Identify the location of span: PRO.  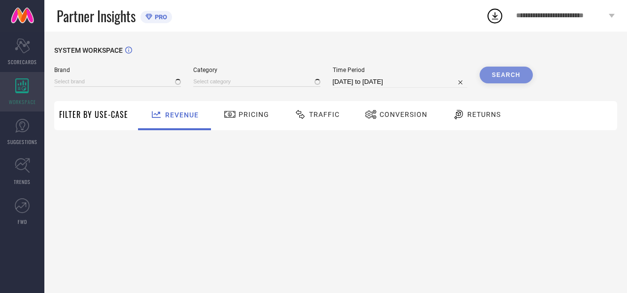
(160, 17).